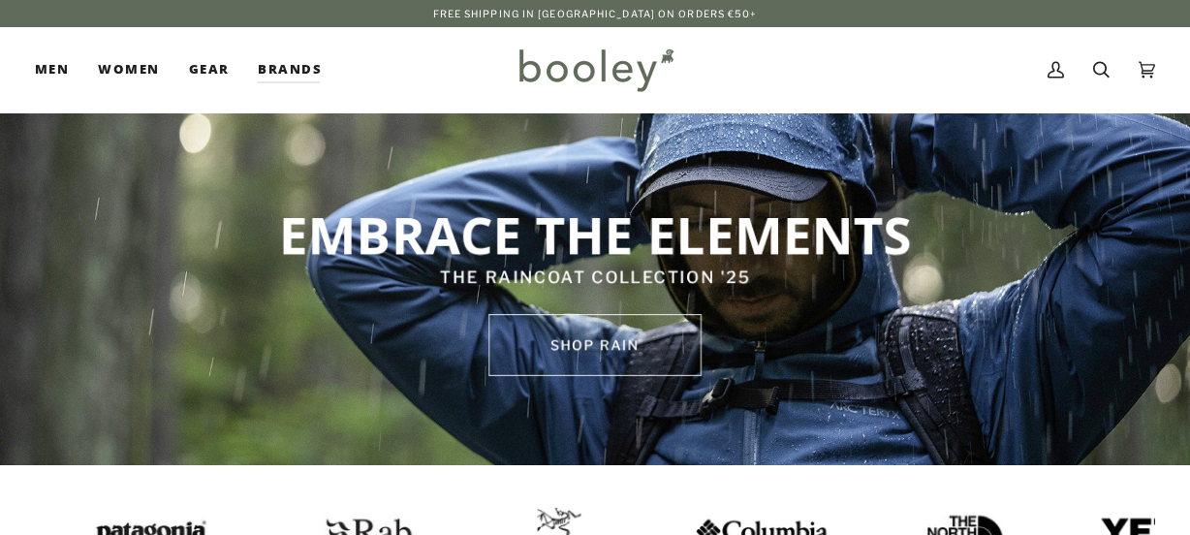 The width and height of the screenshot is (1190, 535). I want to click on img: Booley, so click(595, 70).